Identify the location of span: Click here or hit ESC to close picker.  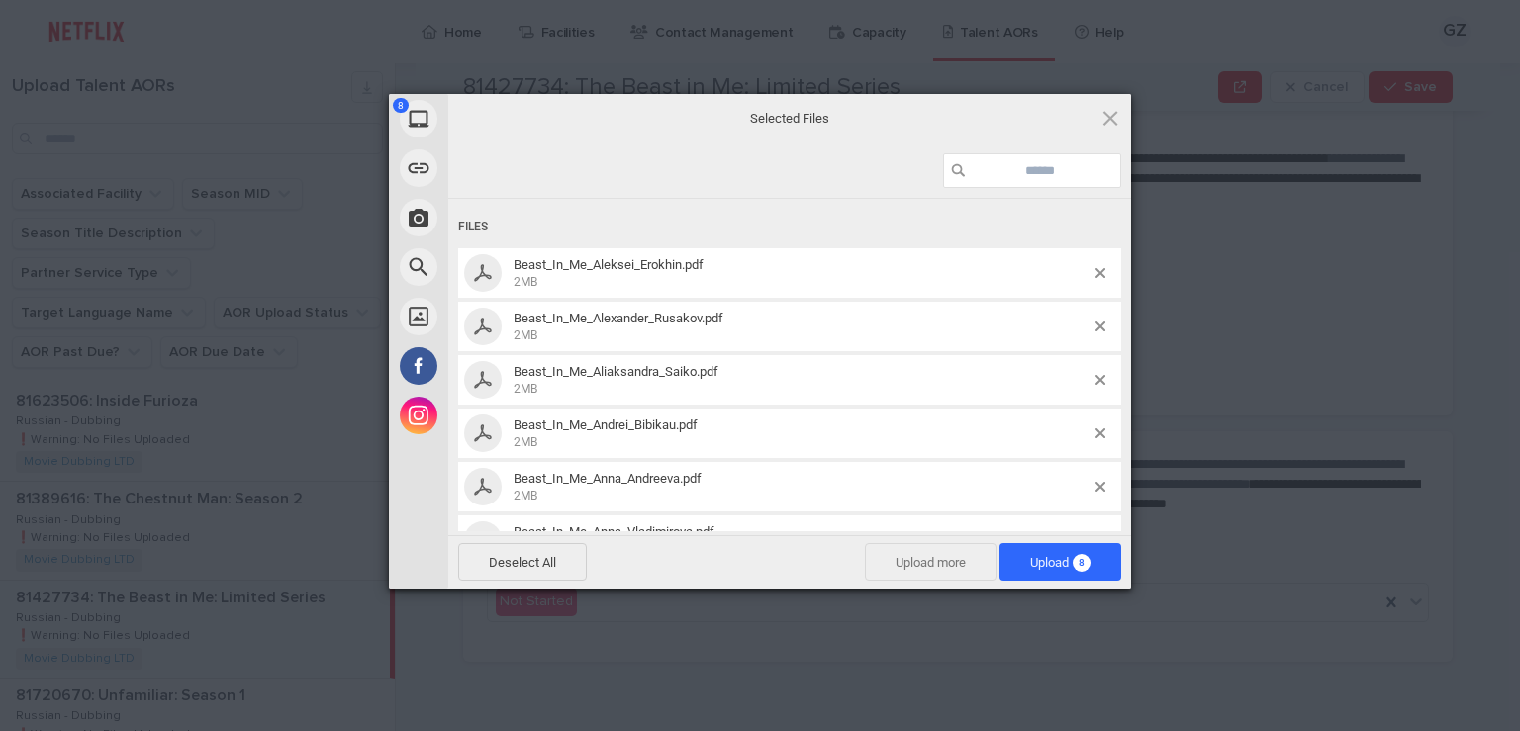
(1110, 118).